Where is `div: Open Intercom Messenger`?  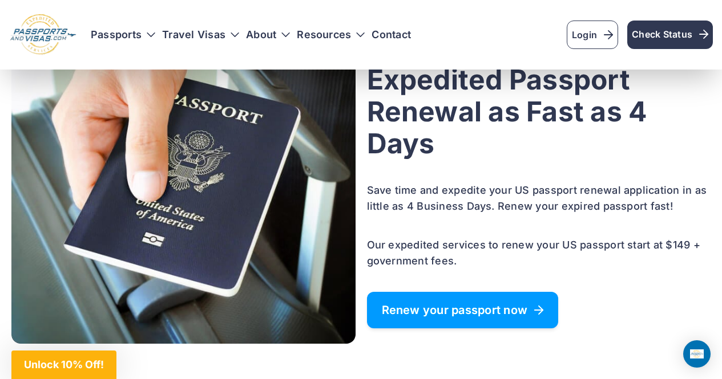
div: Open Intercom Messenger is located at coordinates (696, 354).